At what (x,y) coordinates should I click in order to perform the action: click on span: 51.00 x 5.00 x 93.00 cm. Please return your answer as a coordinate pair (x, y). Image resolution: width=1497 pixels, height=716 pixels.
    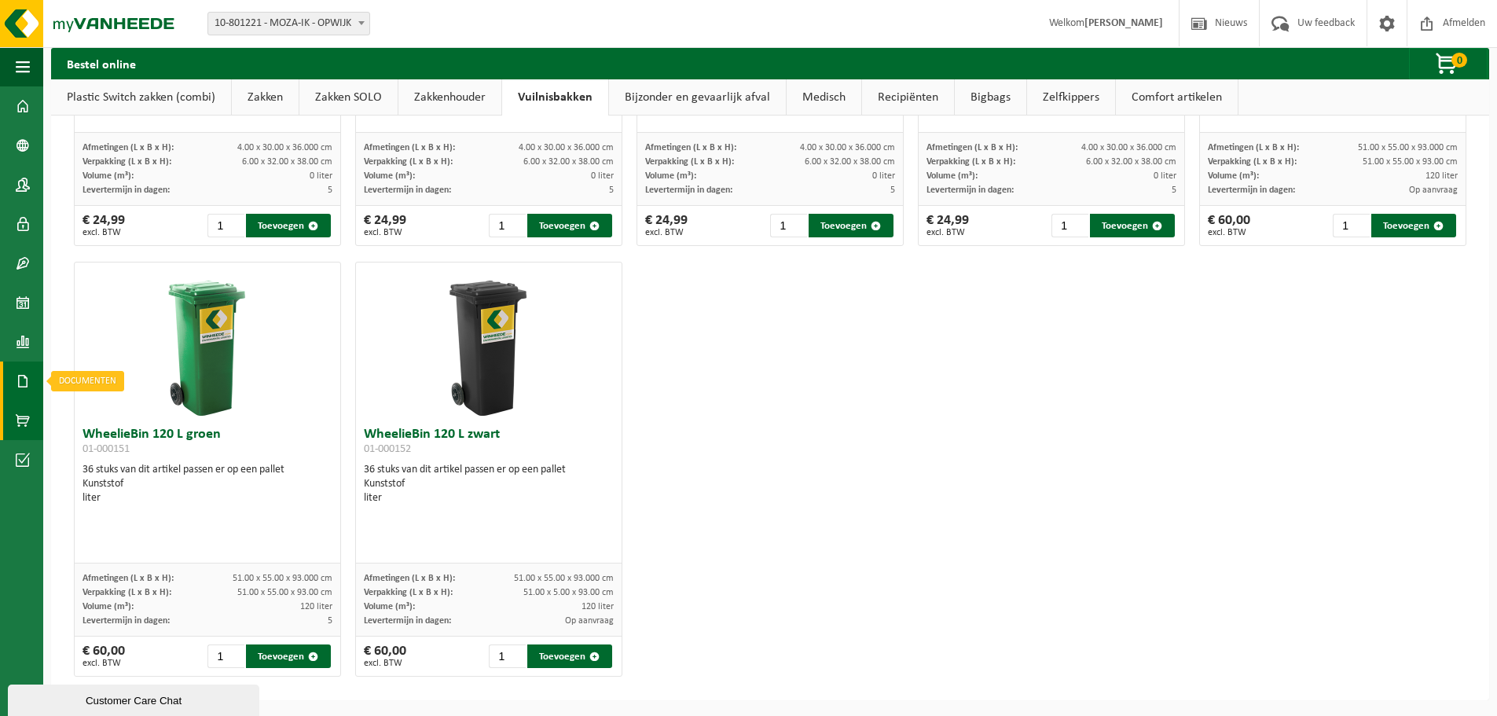
    Looking at the image, I should click on (568, 592).